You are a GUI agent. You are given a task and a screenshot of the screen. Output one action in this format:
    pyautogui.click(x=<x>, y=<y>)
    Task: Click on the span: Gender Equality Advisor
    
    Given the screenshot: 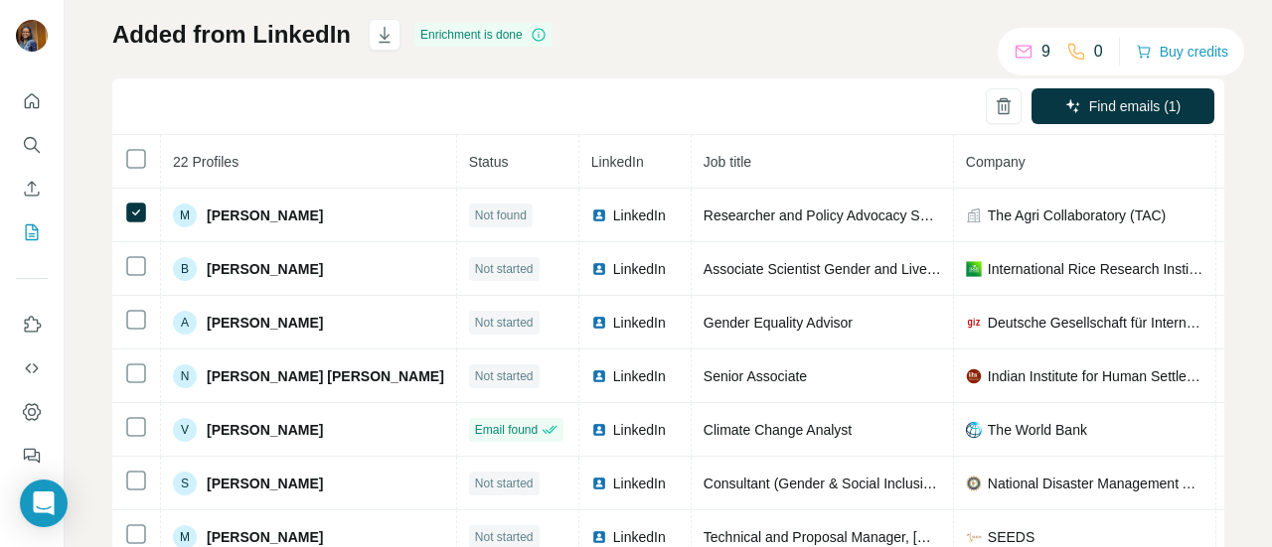 What is the action you would take?
    pyautogui.click(x=778, y=323)
    